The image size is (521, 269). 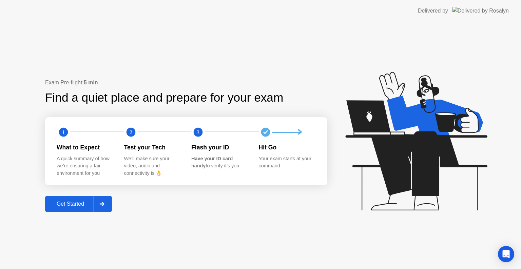 I want to click on div: Open Intercom Messenger, so click(x=506, y=254).